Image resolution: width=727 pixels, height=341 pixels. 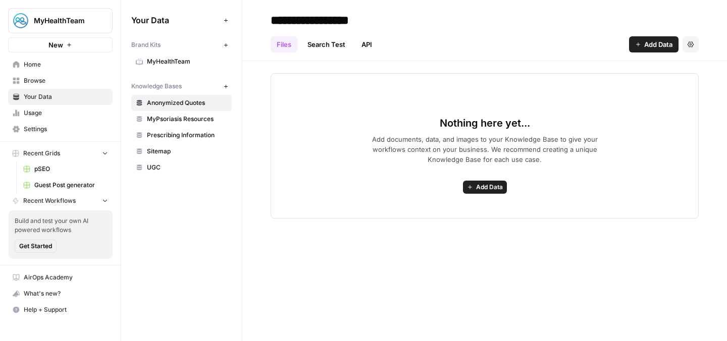 What do you see at coordinates (60, 153) in the screenshot?
I see `button: Recent Grids` at bounding box center [60, 153].